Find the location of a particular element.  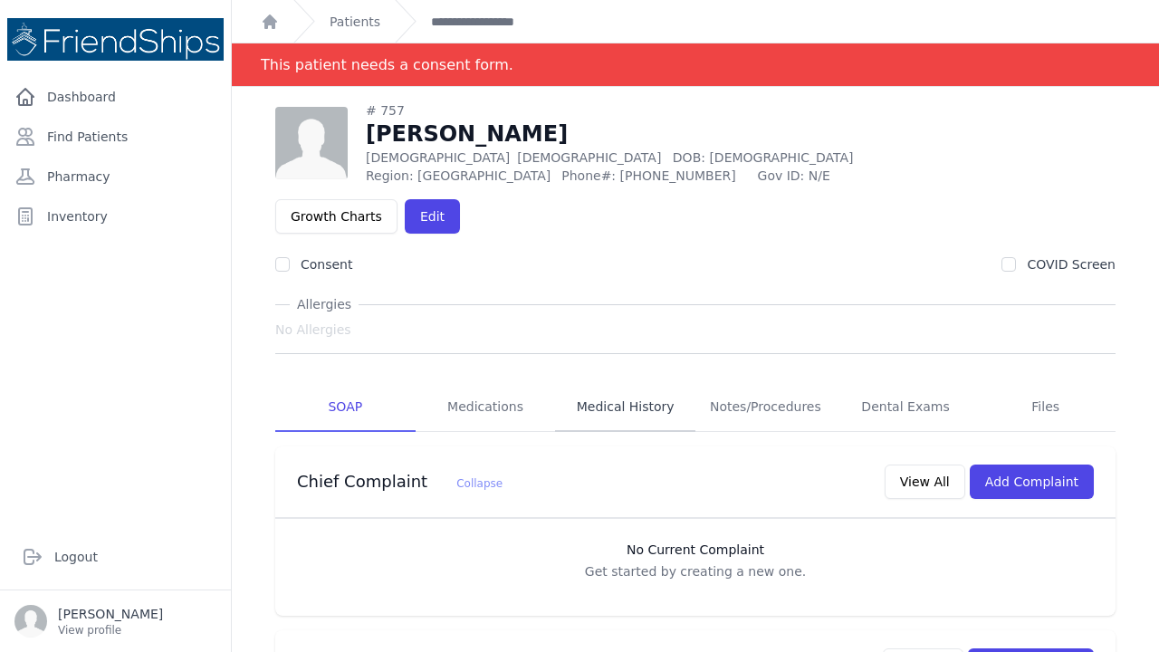

a: Edit is located at coordinates (432, 216).